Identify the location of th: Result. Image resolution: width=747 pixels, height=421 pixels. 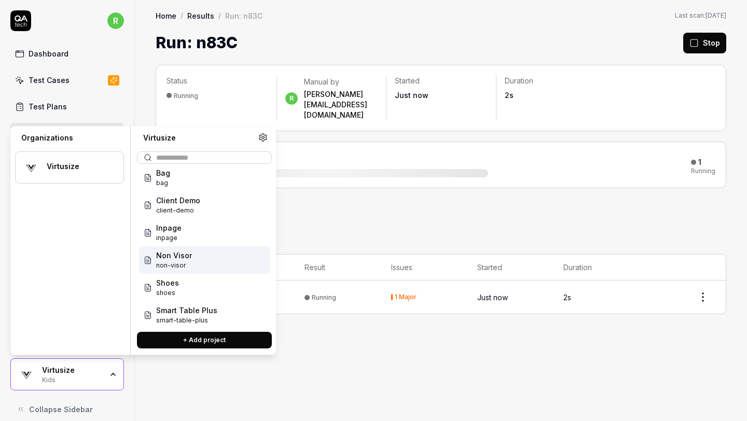
(337, 268).